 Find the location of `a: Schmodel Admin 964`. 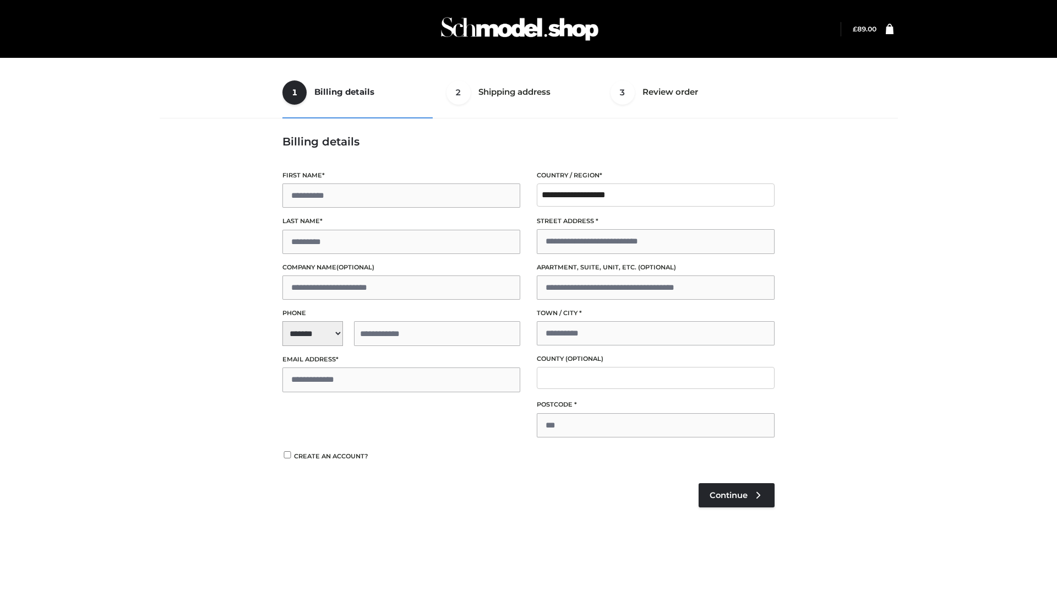

a: Schmodel Admin 964 is located at coordinates (520, 29).